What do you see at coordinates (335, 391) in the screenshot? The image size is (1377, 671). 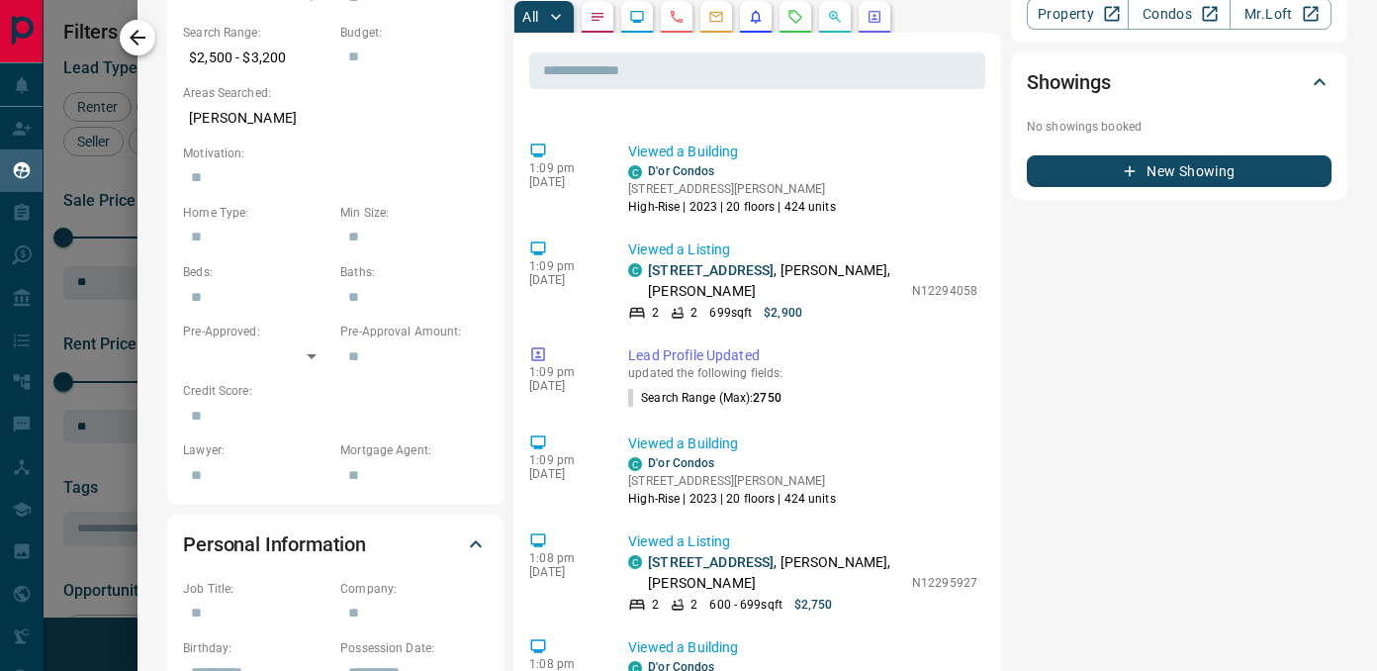 I see `p: Credit Score:` at bounding box center [335, 391].